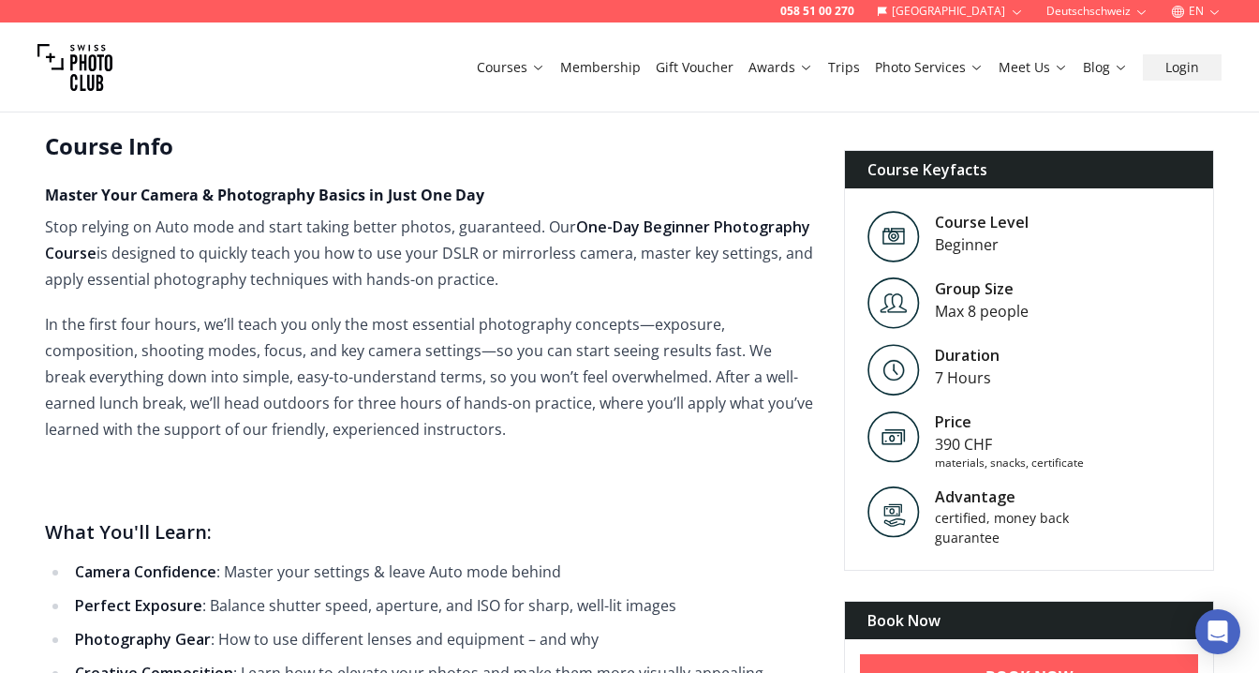  What do you see at coordinates (1014, 496) in the screenshot?
I see `div: Advantage` at bounding box center [1014, 496].